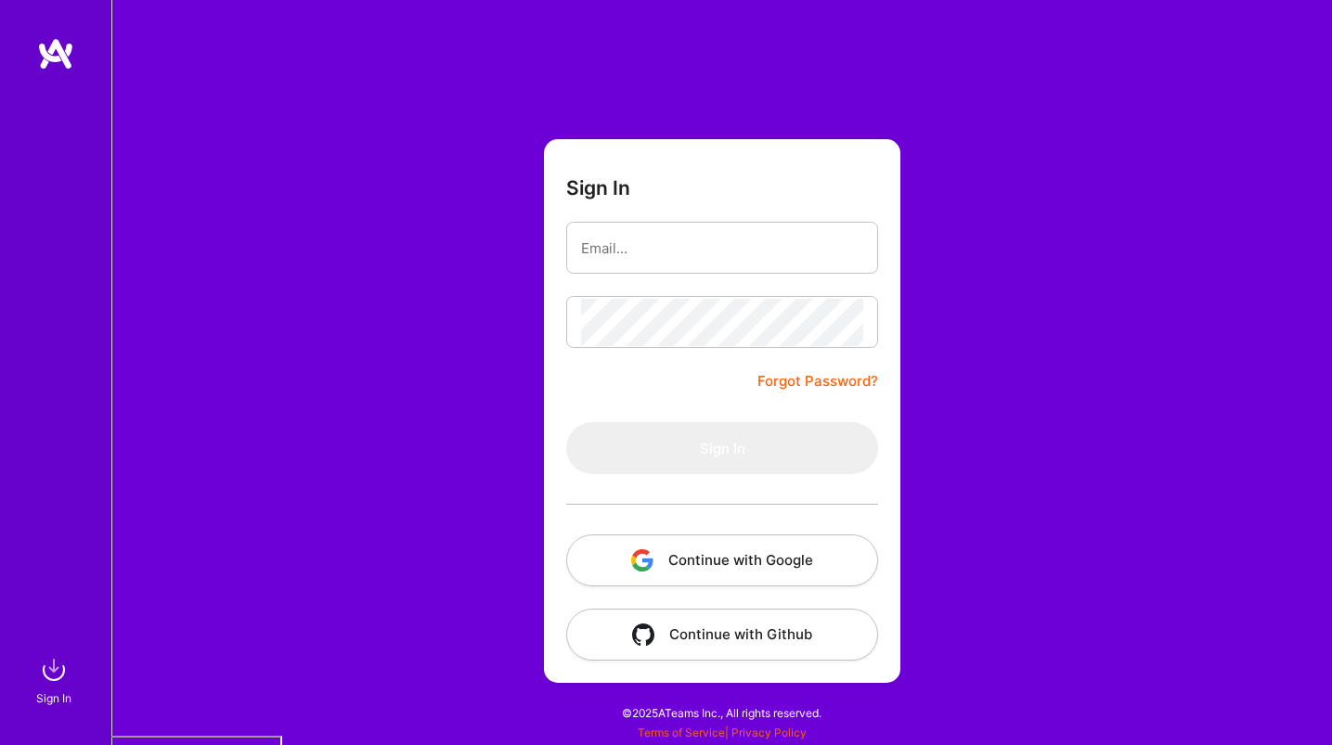 This screenshot has width=1332, height=745. What do you see at coordinates (722, 635) in the screenshot?
I see `button: Continue with Github` at bounding box center [722, 635].